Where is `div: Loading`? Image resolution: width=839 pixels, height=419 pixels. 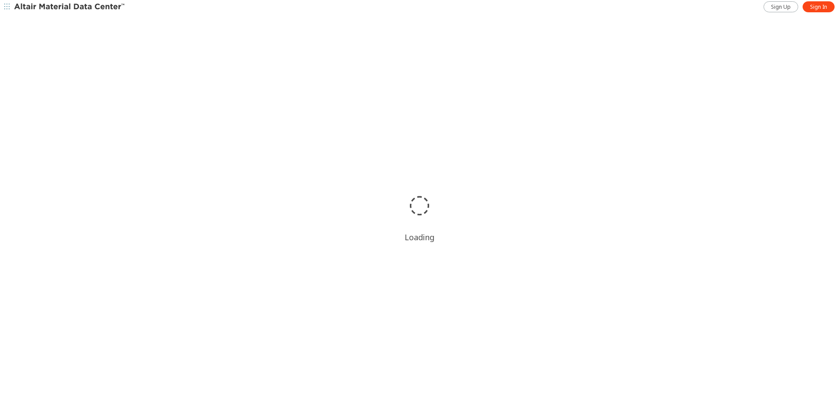 div: Loading is located at coordinates (419, 237).